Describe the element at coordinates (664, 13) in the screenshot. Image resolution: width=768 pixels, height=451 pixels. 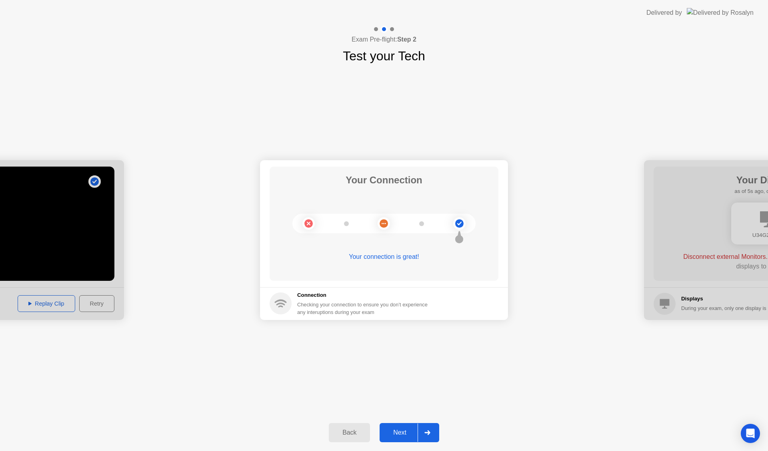
I see `div: Delivered by` at that location.